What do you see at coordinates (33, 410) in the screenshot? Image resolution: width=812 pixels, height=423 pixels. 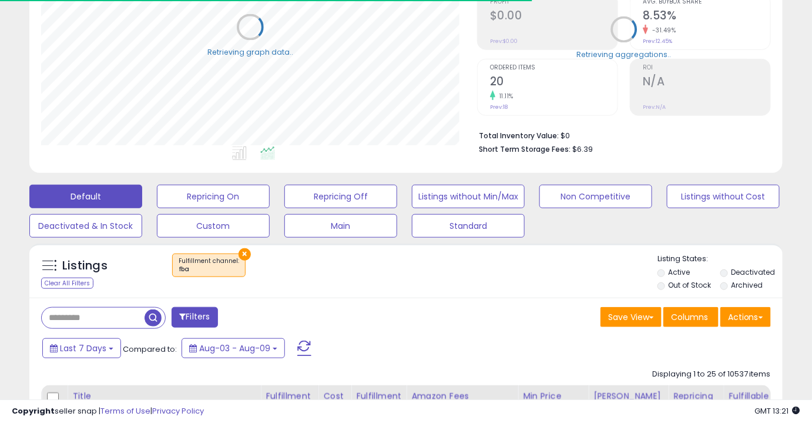 I see `strong: Copyright` at bounding box center [33, 410].